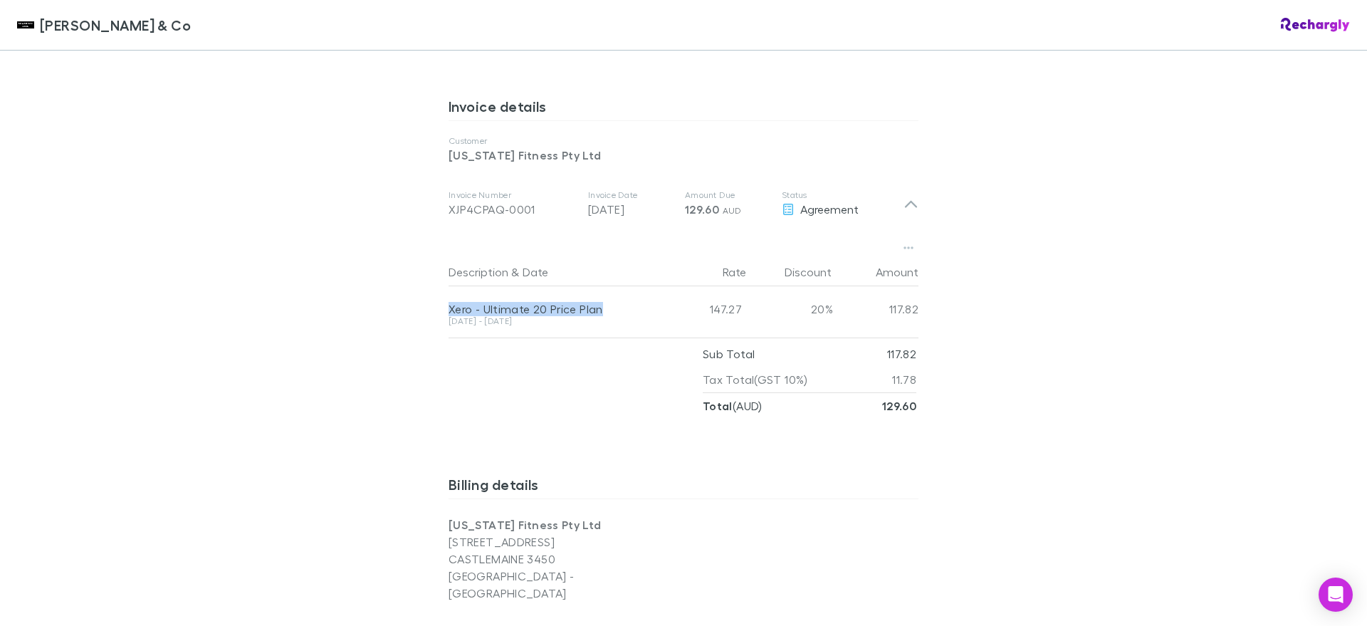  I want to click on div: 147.27, so click(705, 309).